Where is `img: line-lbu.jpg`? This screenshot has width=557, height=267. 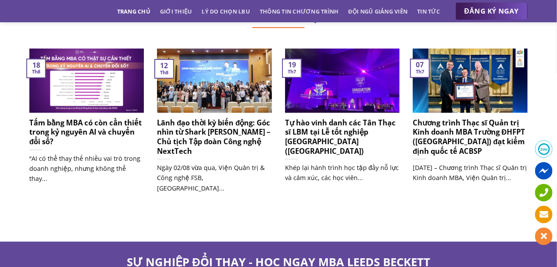
img: line-lbu.jpg is located at coordinates (279, 28).